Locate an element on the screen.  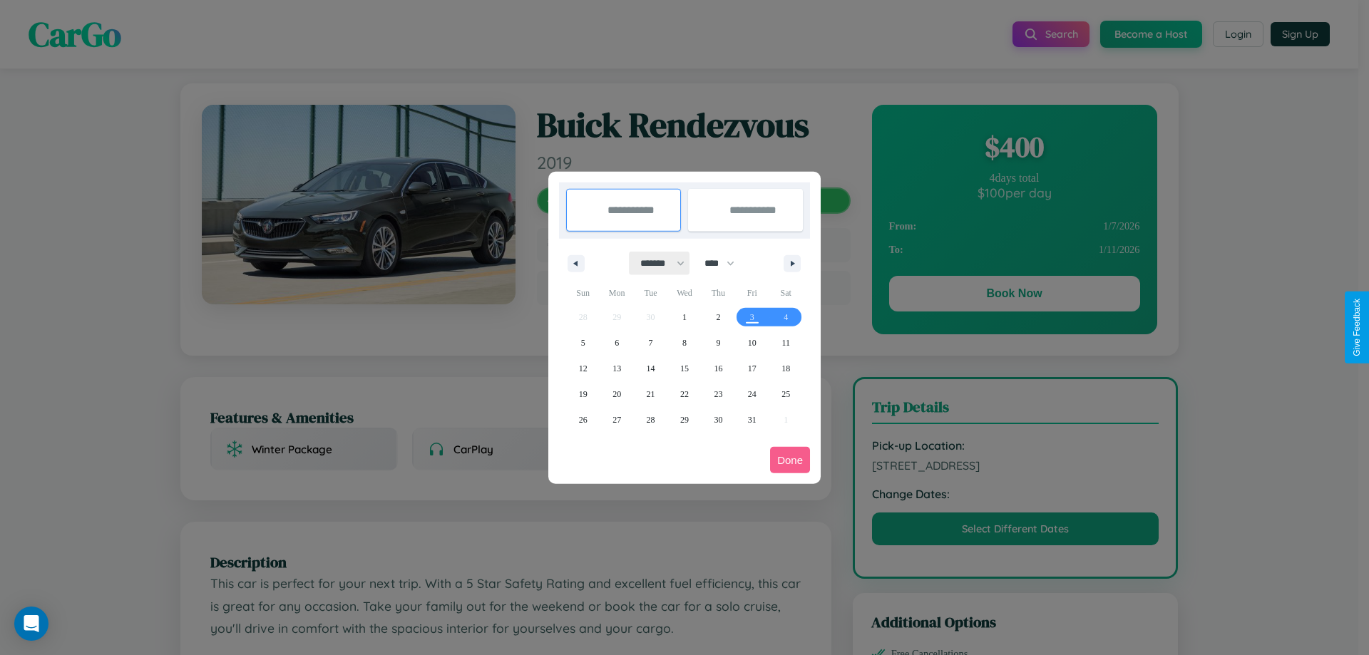
button: 10 is located at coordinates (751, 343).